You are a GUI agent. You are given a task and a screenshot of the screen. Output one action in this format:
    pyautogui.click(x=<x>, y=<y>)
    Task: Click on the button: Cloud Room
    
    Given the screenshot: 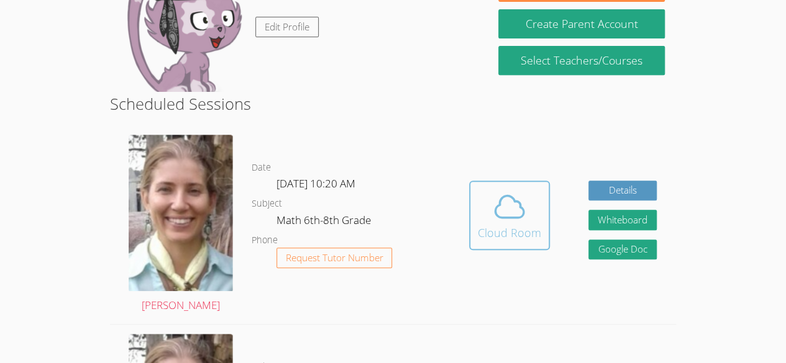 What is the action you would take?
    pyautogui.click(x=509, y=216)
    